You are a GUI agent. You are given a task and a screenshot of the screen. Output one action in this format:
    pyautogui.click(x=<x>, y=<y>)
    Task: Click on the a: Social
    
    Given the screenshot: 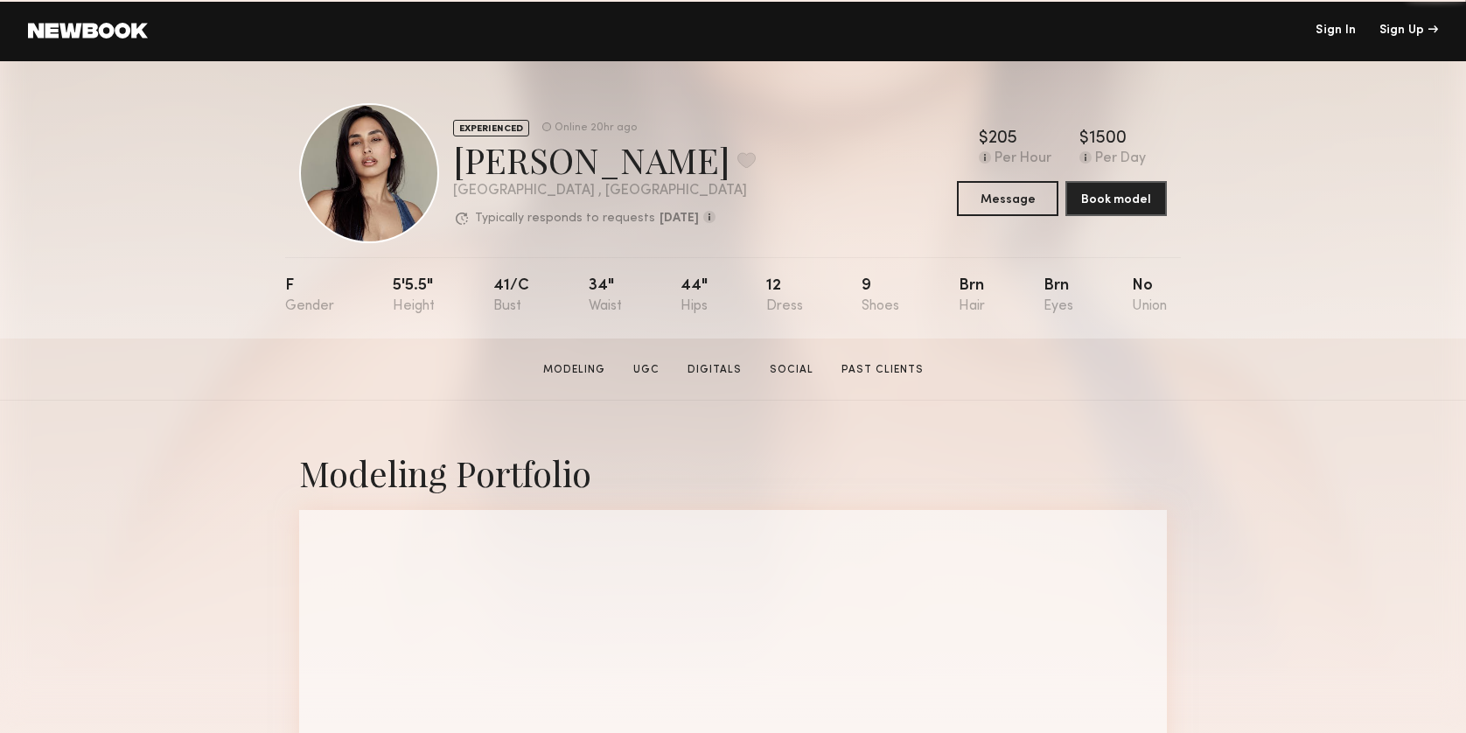 What is the action you would take?
    pyautogui.click(x=792, y=370)
    